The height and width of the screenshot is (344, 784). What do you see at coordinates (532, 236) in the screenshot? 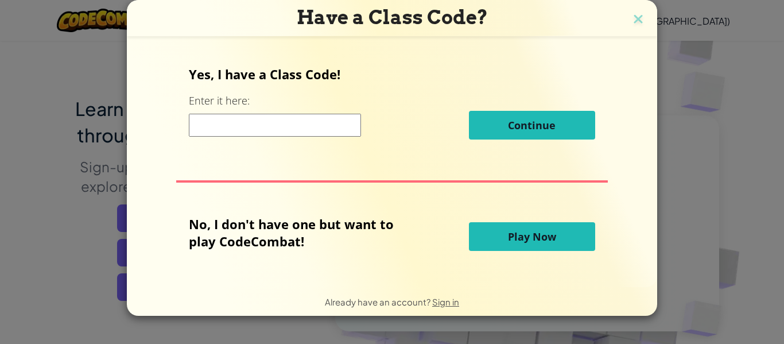
I see `button: Play Now` at bounding box center [532, 236].